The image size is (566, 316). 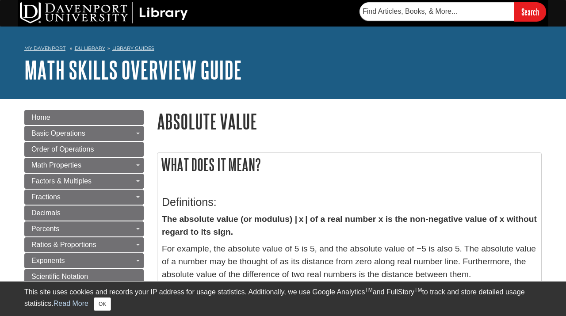 What do you see at coordinates (283, 299) in the screenshot?
I see `div: This site uses cookies and records your IP address for usage statistics. Additionally, we use Goo...` at bounding box center [283, 299].